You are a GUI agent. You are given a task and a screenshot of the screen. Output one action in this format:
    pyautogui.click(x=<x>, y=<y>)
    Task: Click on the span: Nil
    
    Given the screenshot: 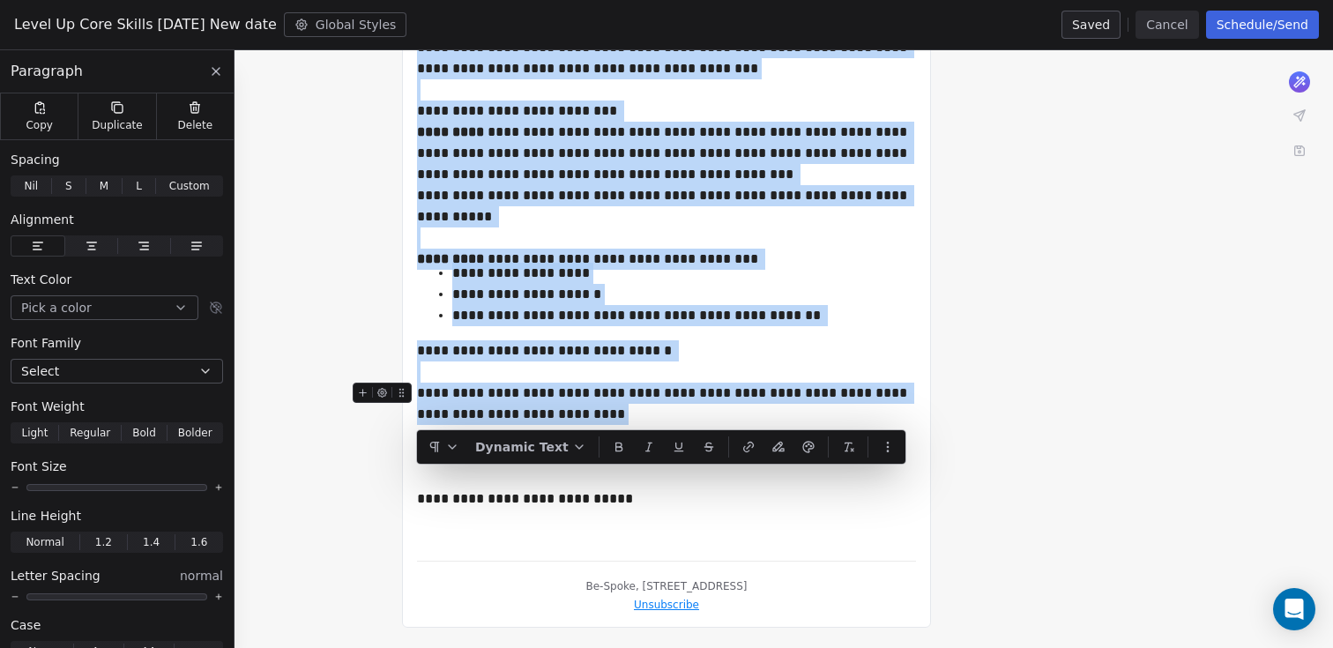 What is the action you would take?
    pyautogui.click(x=31, y=186)
    